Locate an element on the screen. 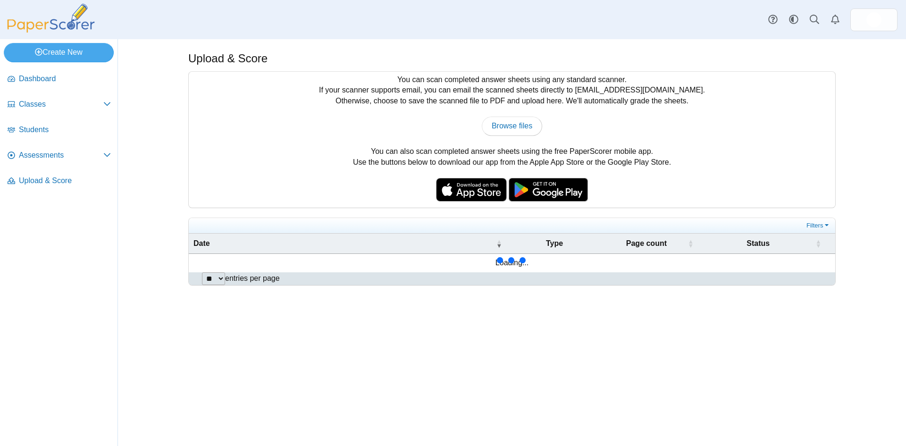  span: Andrew Schweitzer is located at coordinates (874, 20).